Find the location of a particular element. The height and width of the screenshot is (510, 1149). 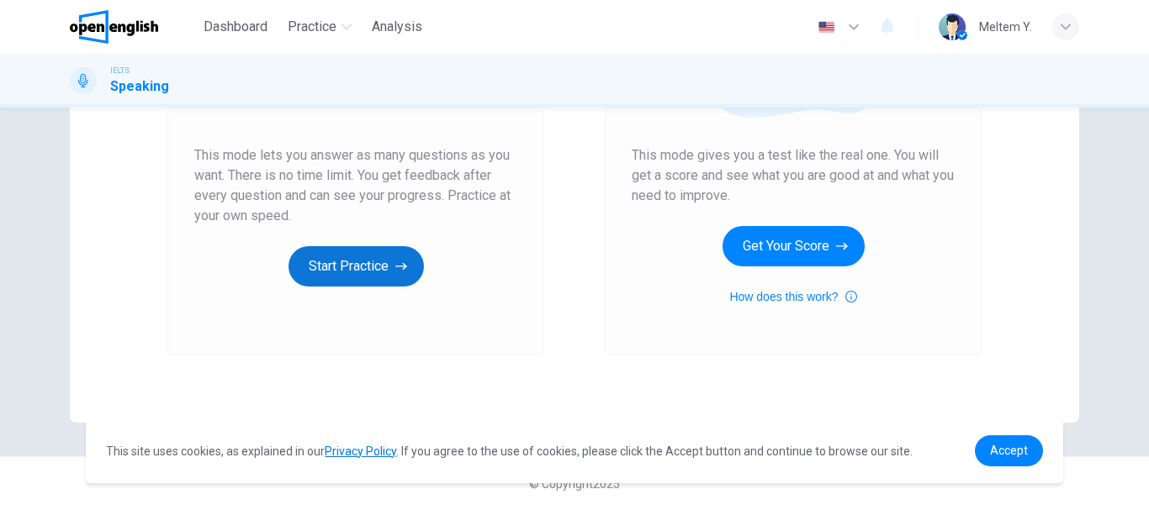

button: Dashboard is located at coordinates (235, 27).